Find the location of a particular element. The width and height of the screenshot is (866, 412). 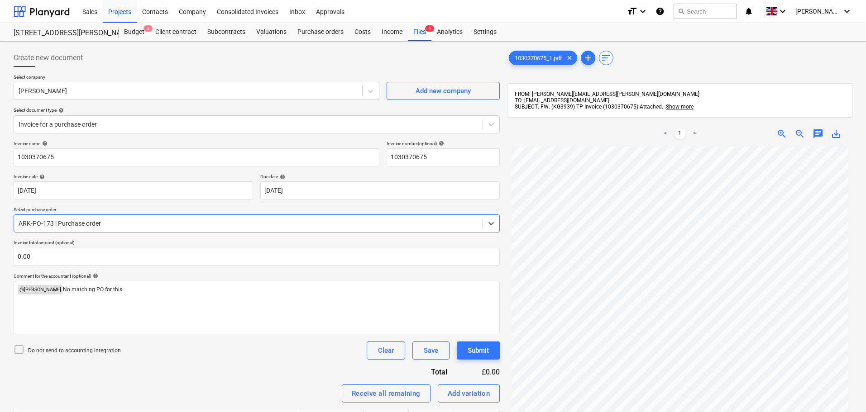

a: Subcontracts is located at coordinates (226, 32).